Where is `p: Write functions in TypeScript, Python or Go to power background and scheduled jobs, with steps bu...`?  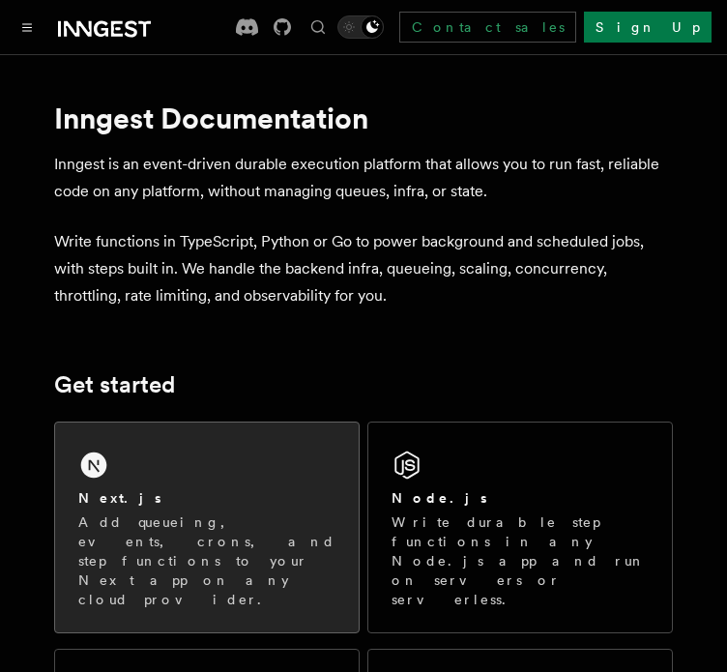
p: Write functions in TypeScript, Python or Go to power background and scheduled jobs, with steps bu... is located at coordinates (363, 269).